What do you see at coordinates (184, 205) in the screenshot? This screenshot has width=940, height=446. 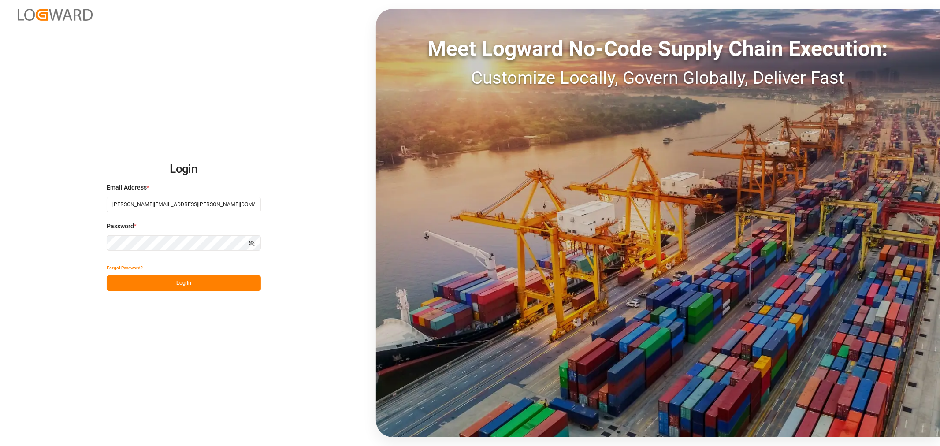 I see `input: Enter your email` at bounding box center [184, 205].